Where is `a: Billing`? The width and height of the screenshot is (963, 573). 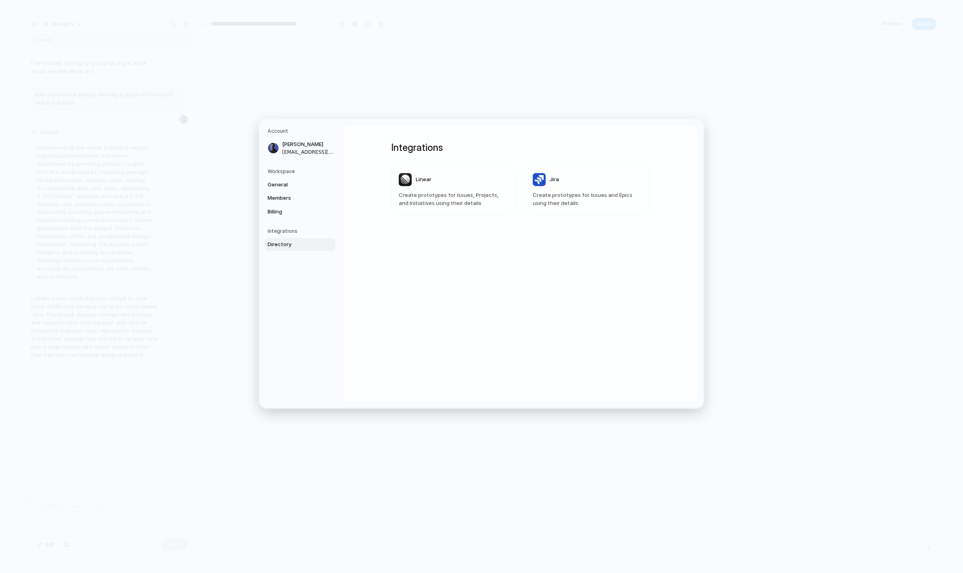
a: Billing is located at coordinates (300, 212).